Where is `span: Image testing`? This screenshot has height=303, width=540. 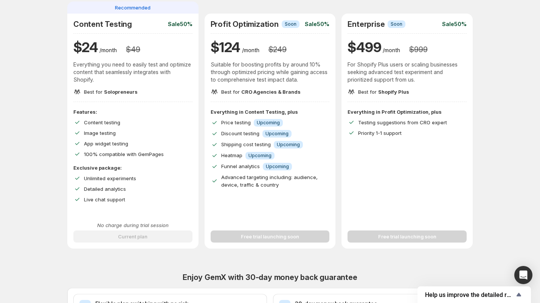
span: Image testing is located at coordinates (100, 133).